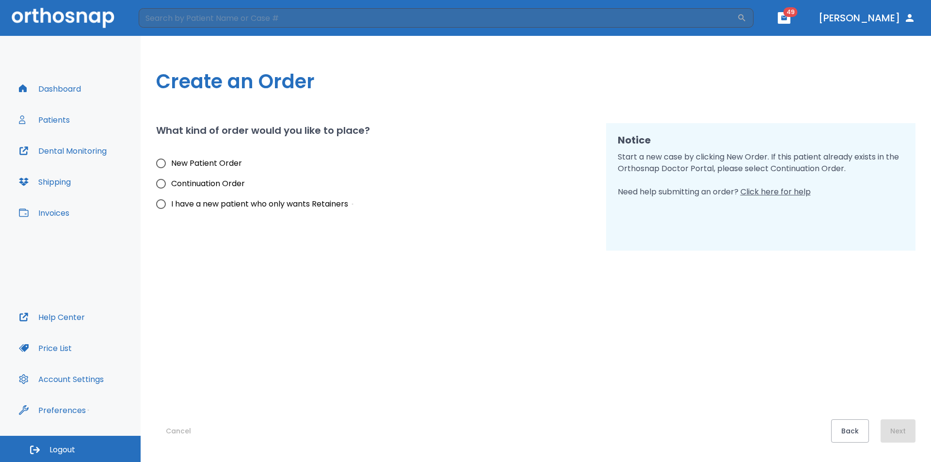 The image size is (931, 462). What do you see at coordinates (208, 184) in the screenshot?
I see `span: Continuation Order` at bounding box center [208, 184].